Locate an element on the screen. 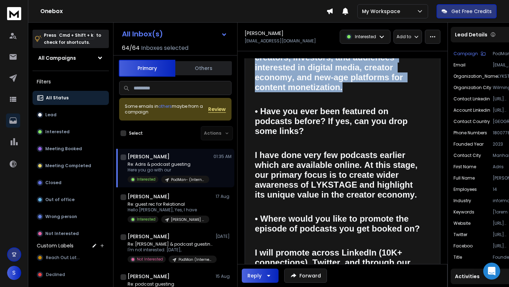  p: Re: Adris & podcast guesting is located at coordinates (168, 164).